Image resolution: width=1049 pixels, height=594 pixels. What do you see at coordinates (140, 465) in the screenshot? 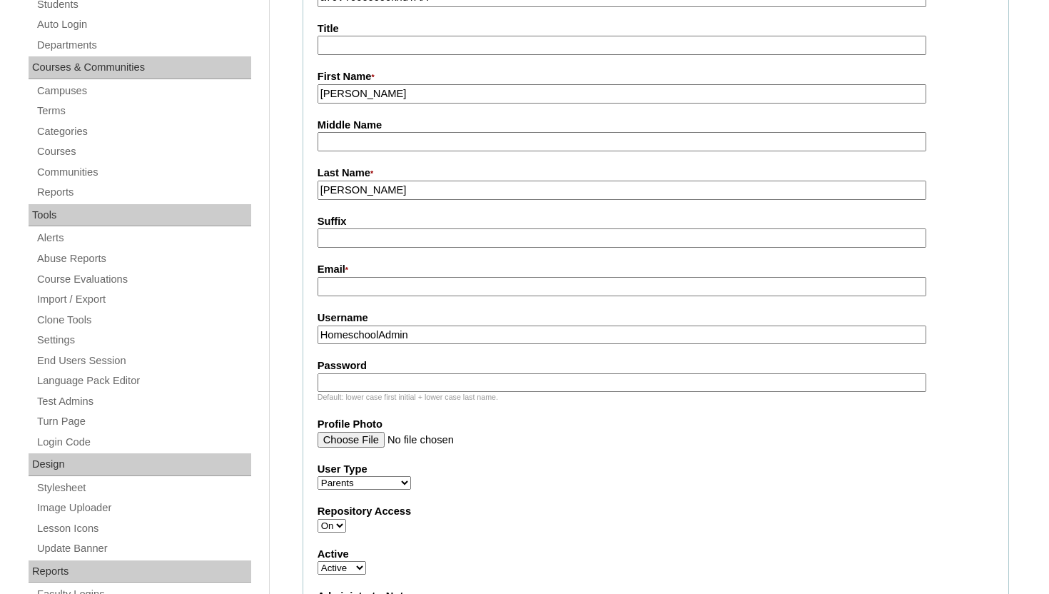
I see `div: Design` at bounding box center [140, 465].